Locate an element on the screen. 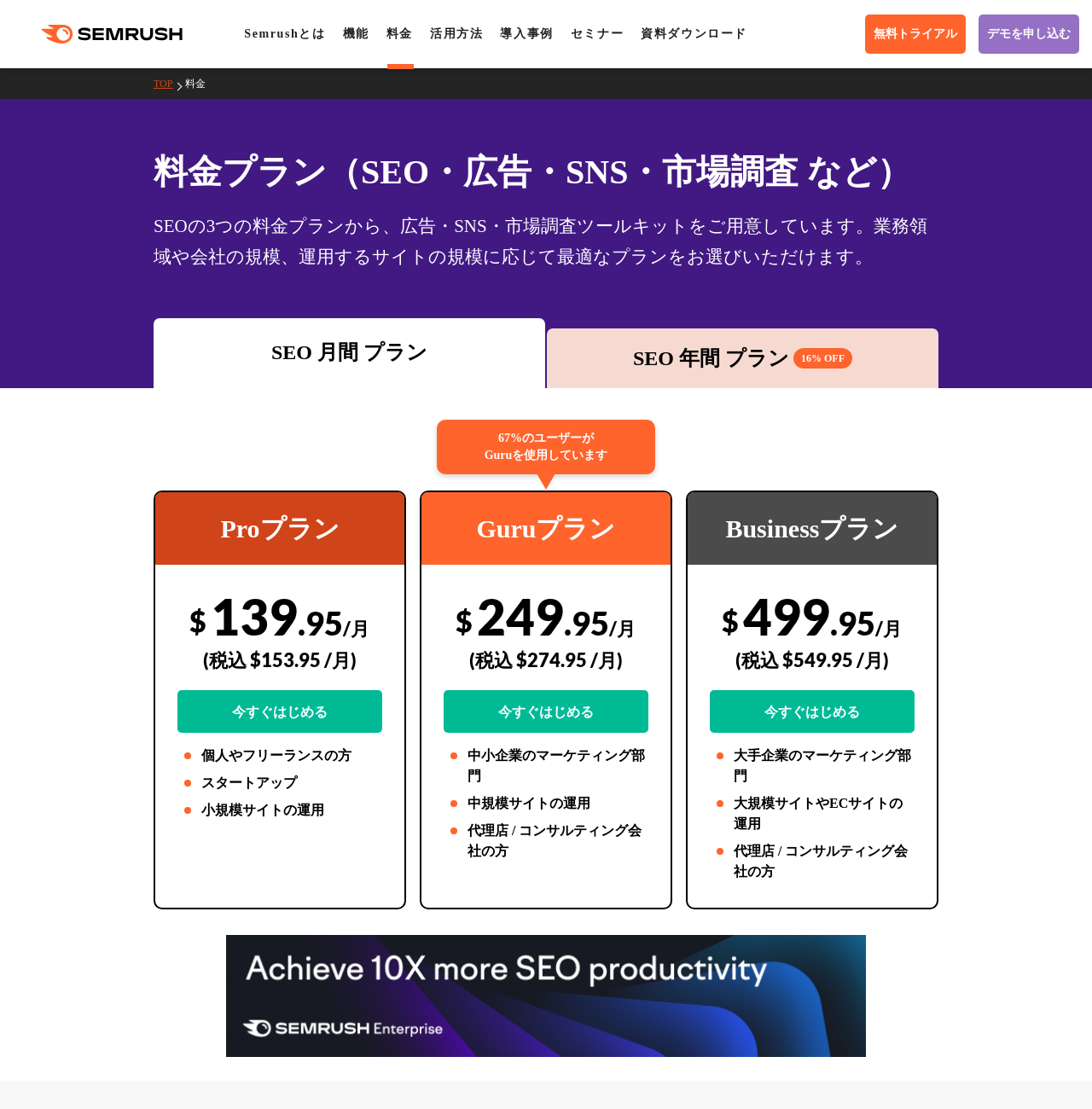 This screenshot has width=1092, height=1109. li: 小規模サイトの運用 is located at coordinates (279, 811).